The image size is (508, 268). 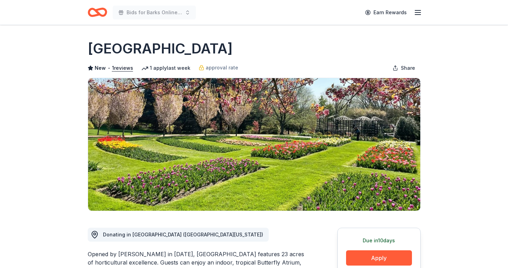 I want to click on div: Due in 10 days, so click(x=379, y=240).